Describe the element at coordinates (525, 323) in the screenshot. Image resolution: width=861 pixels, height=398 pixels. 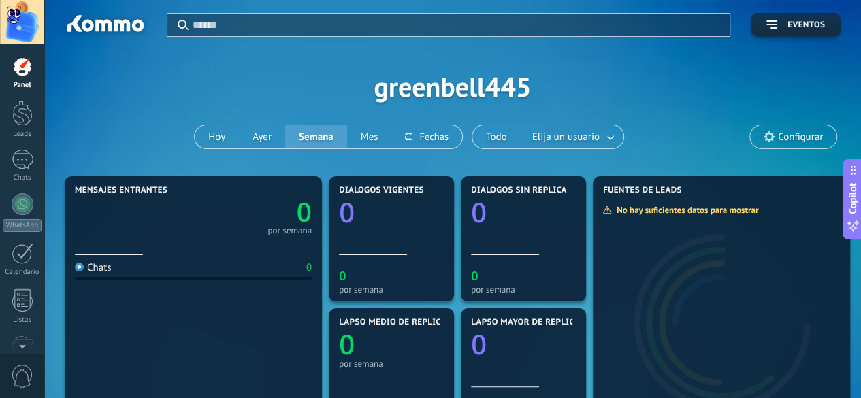
I see `span: Lapso mayor de réplica` at that location.